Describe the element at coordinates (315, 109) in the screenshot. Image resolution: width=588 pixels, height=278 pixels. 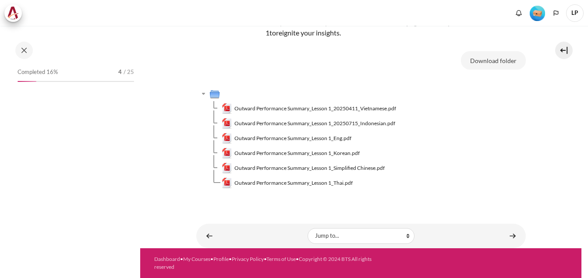
I see `span: Outward Performance Summary_Lesson 1_20250411_Vietnamese.pdf` at that location.